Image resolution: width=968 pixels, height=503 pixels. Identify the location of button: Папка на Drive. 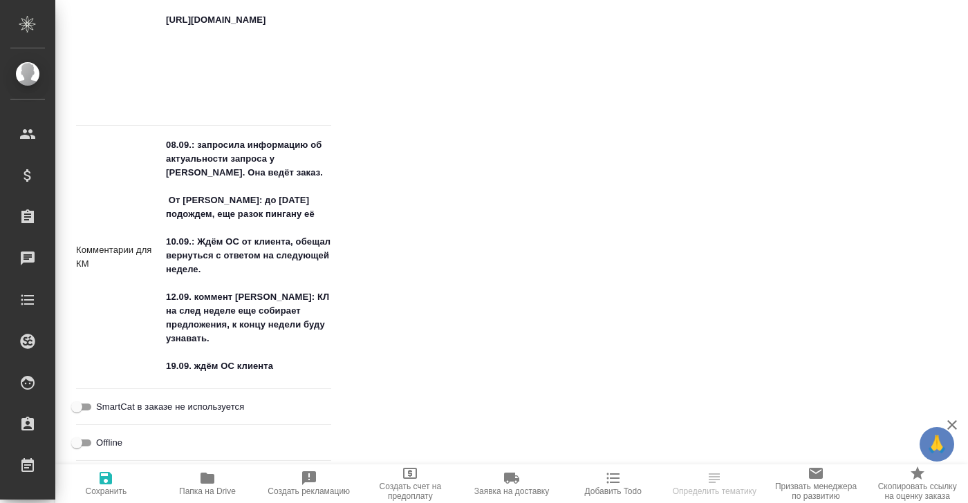
(207, 484).